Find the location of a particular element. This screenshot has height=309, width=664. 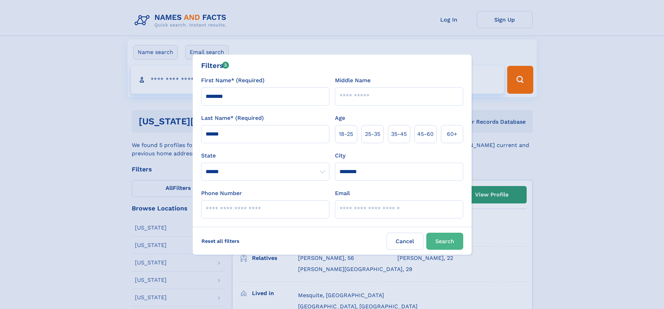

span: 35‑45 is located at coordinates (399, 134).